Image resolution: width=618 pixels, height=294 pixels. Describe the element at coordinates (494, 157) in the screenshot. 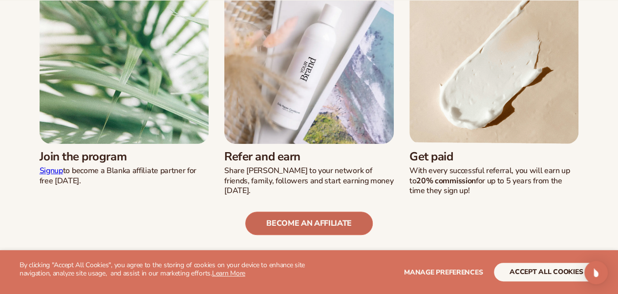

I see `h3: Get paid` at that location.